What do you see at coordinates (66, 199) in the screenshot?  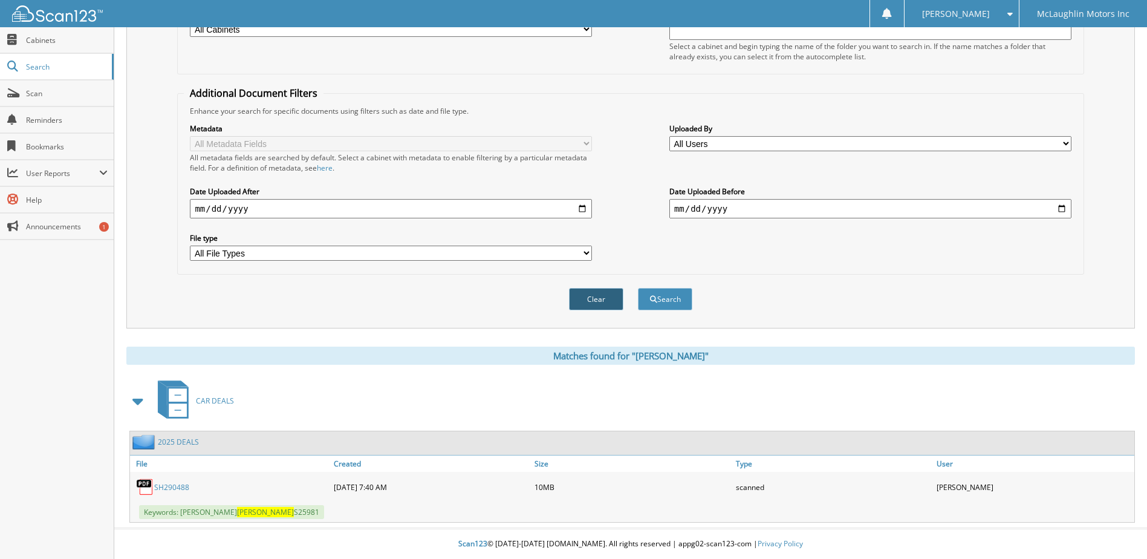 I see `span: Help` at bounding box center [66, 199].